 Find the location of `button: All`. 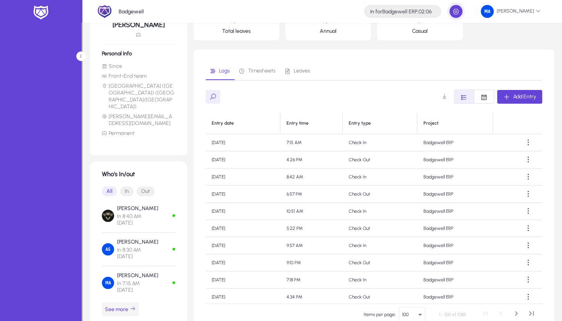

button: All is located at coordinates (110, 192).